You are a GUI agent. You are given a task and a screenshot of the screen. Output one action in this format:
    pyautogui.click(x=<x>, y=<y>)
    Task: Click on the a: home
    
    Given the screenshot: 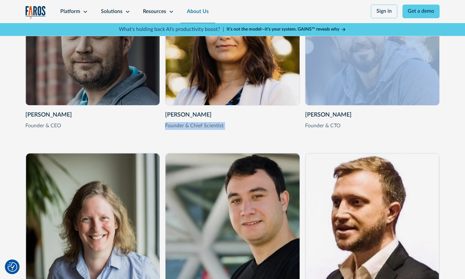 What is the action you would take?
    pyautogui.click(x=36, y=12)
    